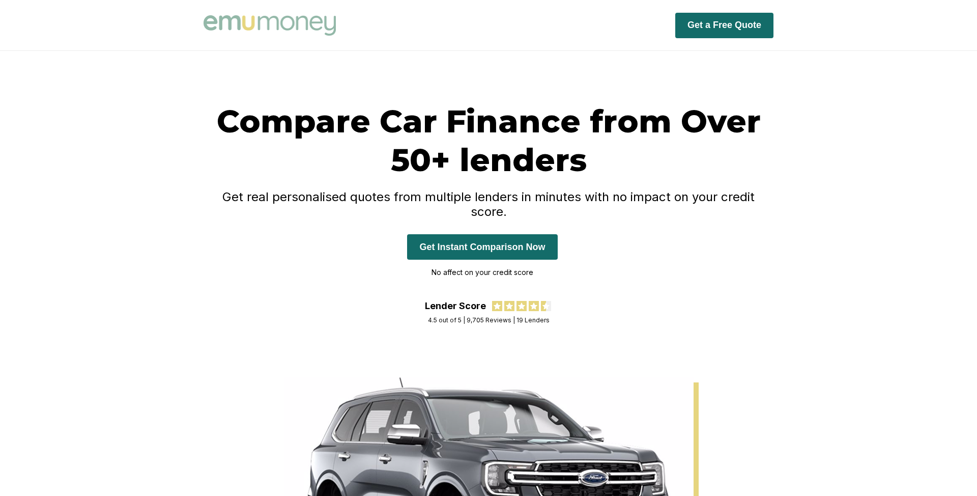  I want to click on h1: Compare Car Finance from Over 50+ lenders, so click(488, 140).